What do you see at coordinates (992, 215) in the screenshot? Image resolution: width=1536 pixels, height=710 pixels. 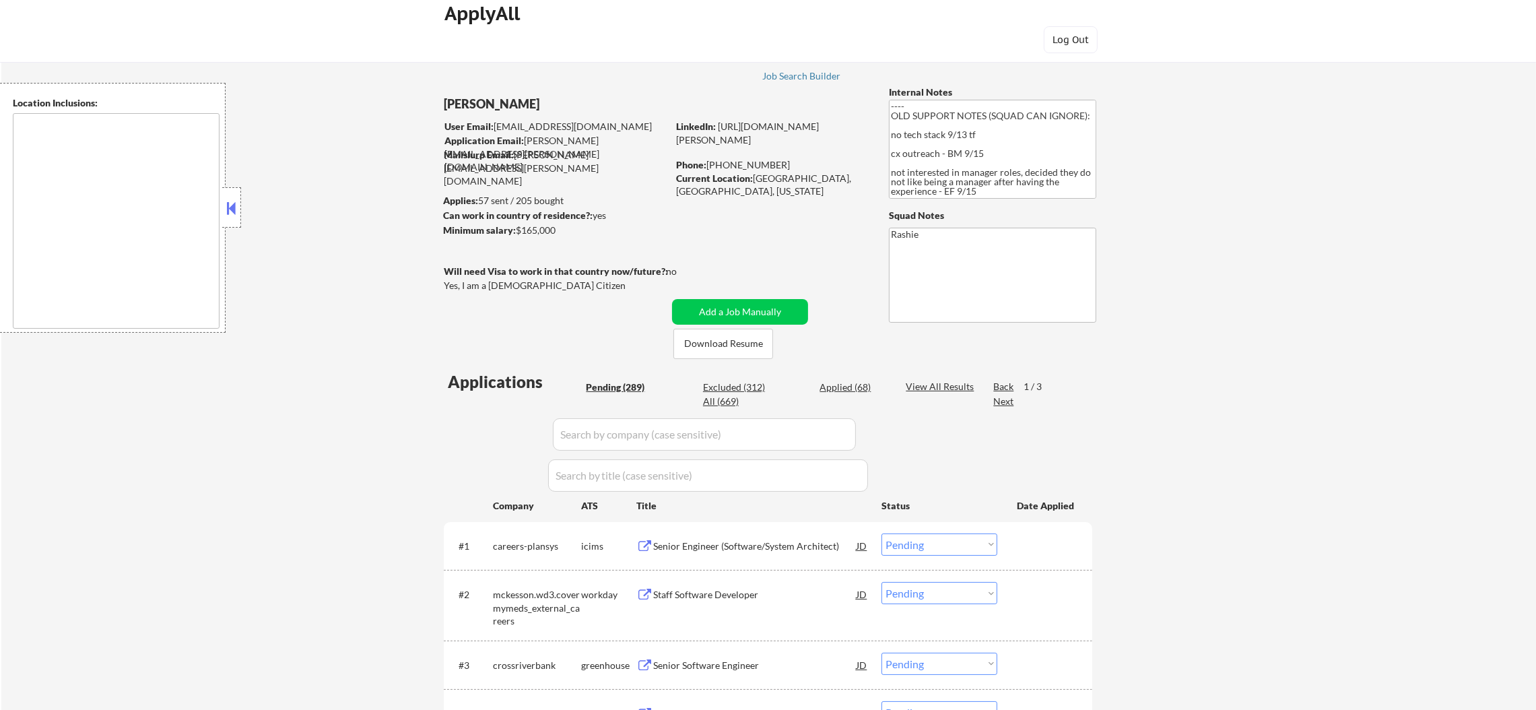 I see `div: Squad Notes` at bounding box center [992, 215].